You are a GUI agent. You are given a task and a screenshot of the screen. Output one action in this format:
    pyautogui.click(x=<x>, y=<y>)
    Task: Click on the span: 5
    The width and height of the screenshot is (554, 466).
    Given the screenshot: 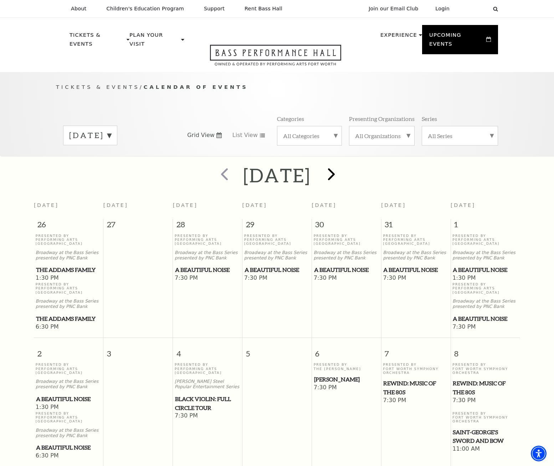 What is the action you would take?
    pyautogui.click(x=277, y=350)
    